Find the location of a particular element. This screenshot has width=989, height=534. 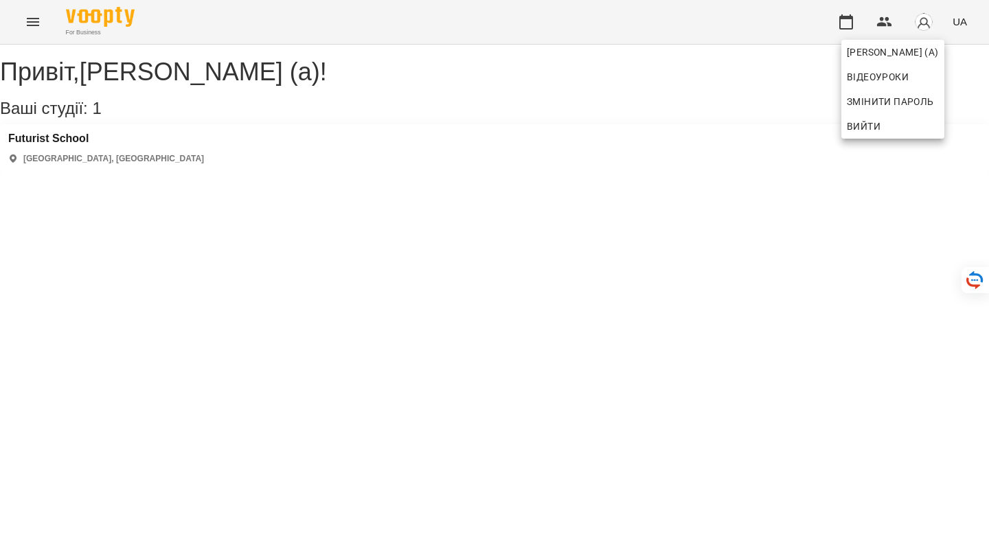

a: Відеоуроки is located at coordinates (878, 77).